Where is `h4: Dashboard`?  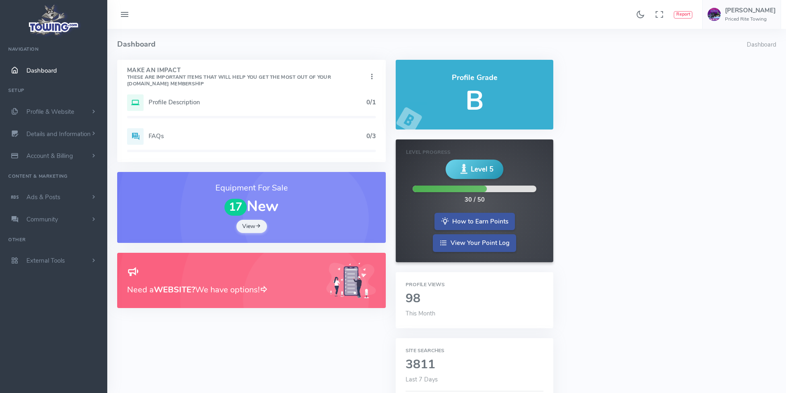 h4: Dashboard is located at coordinates (432, 44).